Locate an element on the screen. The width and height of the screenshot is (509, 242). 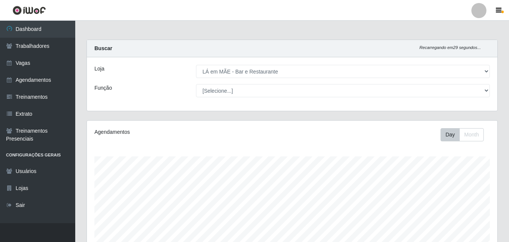
button: Day is located at coordinates (450, 134).